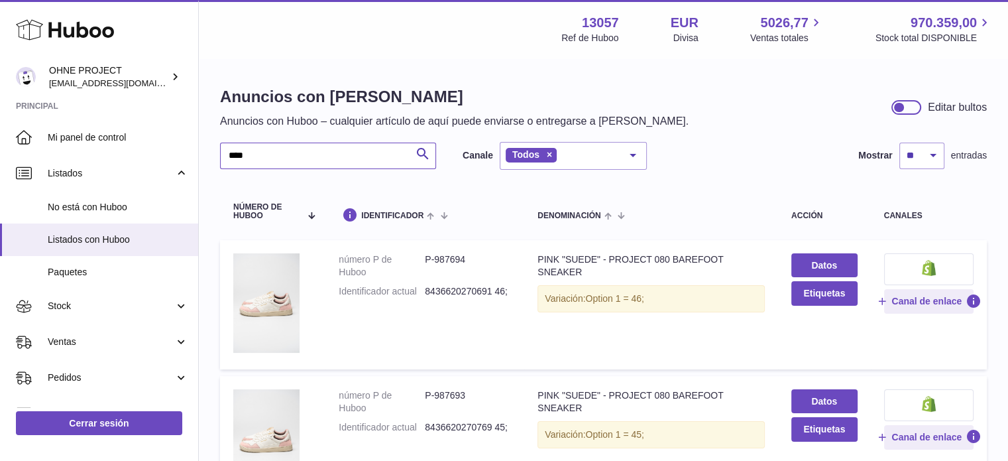 The height and width of the screenshot is (461, 1008). I want to click on a: 970.359,00 Stock total DISPONIBLE, so click(934, 29).